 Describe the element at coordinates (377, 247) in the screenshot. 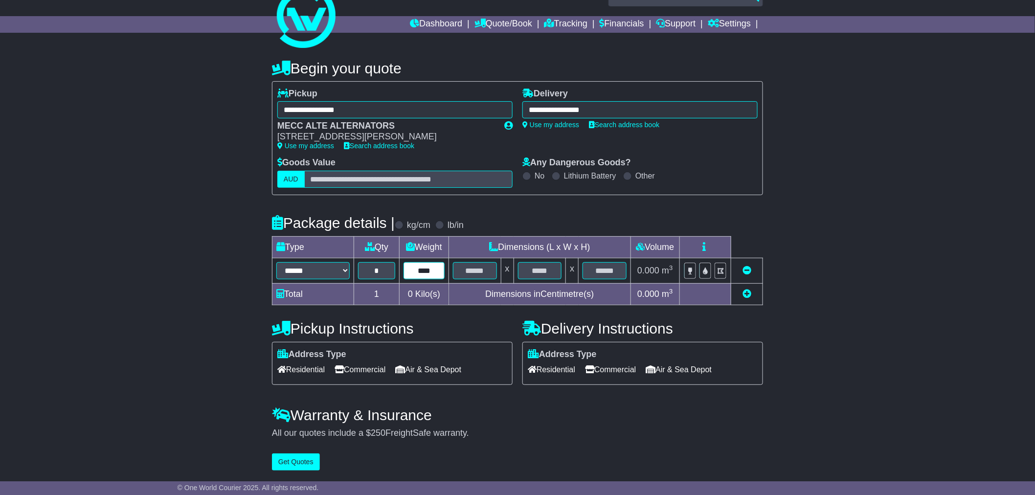

I see `td: Qty` at that location.